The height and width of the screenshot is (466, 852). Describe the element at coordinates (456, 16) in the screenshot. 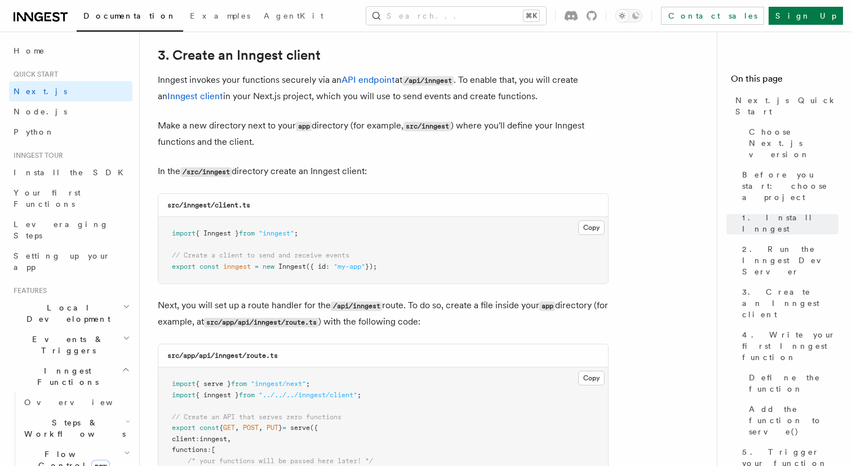

I see `button: Search...⌘K` at that location.